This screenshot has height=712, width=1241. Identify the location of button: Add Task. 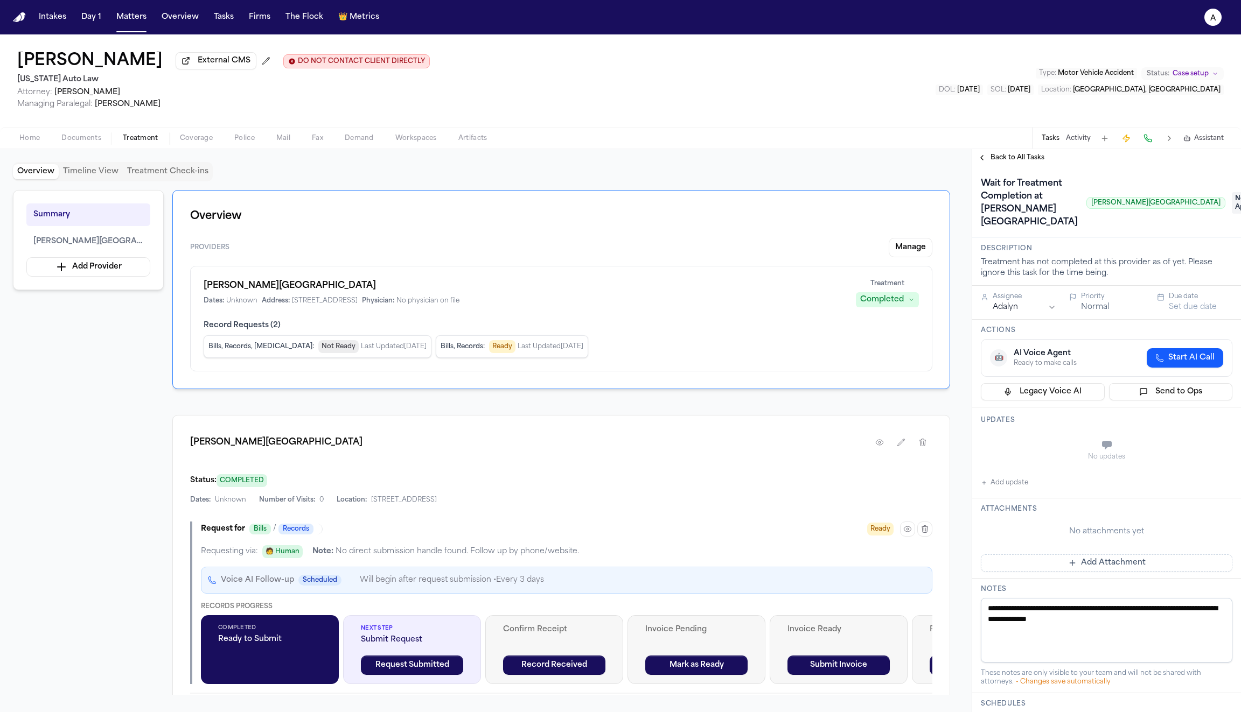
(1104, 138).